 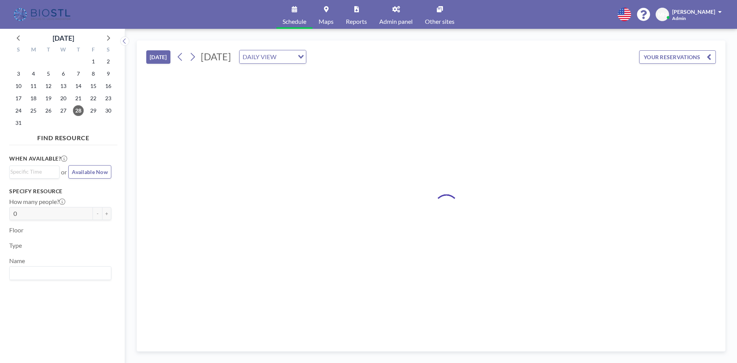 I want to click on span: Thursday, August 28, 2025, so click(x=78, y=111).